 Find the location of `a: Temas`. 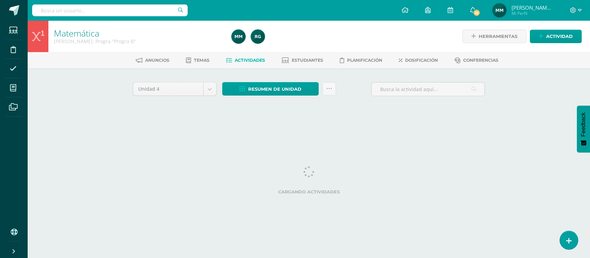

a: Temas is located at coordinates (198, 60).